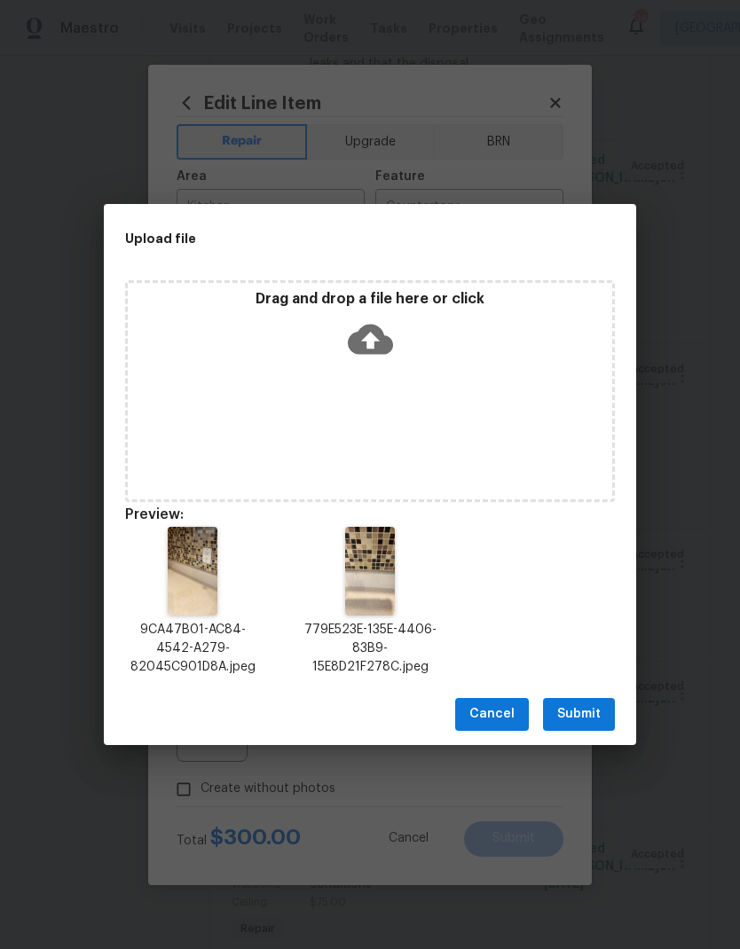  Describe the element at coordinates (578, 714) in the screenshot. I see `span: Submit` at that location.